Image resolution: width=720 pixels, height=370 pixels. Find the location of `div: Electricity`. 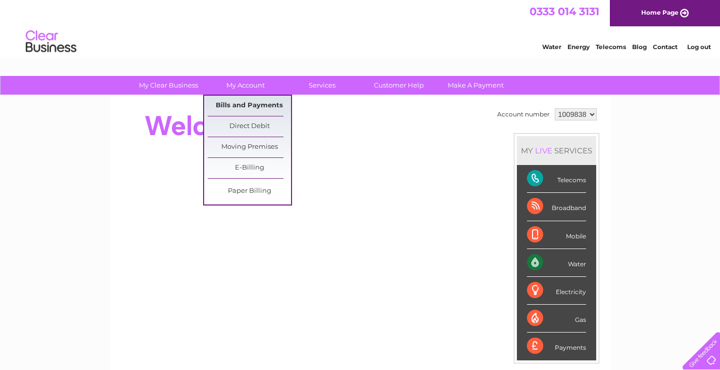

div: Electricity is located at coordinates (557, 290).